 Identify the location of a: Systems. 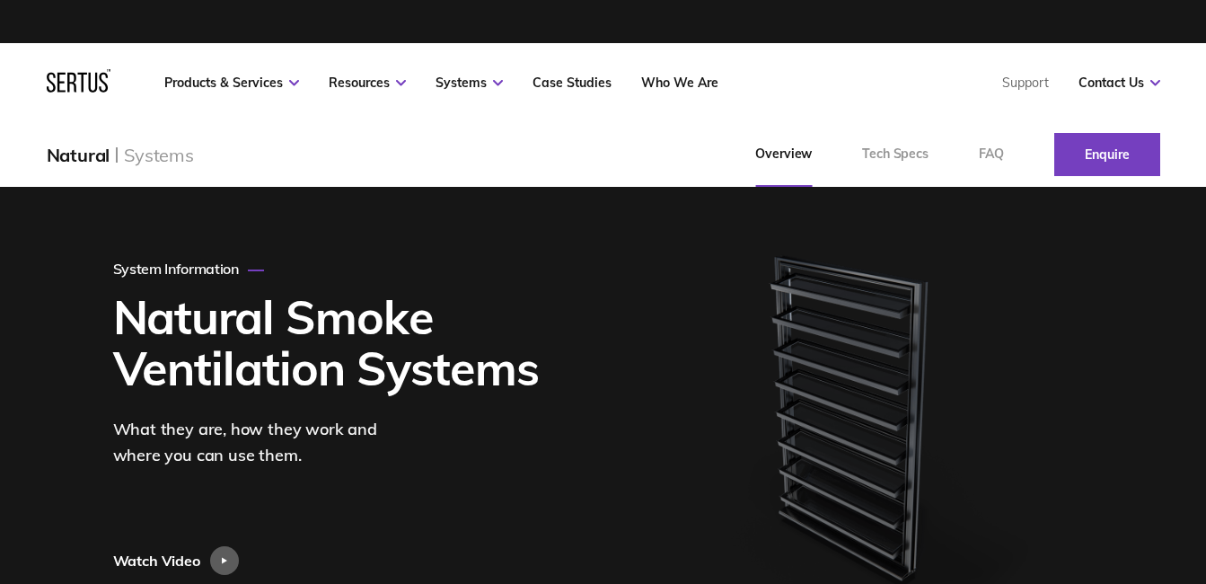
(469, 83).